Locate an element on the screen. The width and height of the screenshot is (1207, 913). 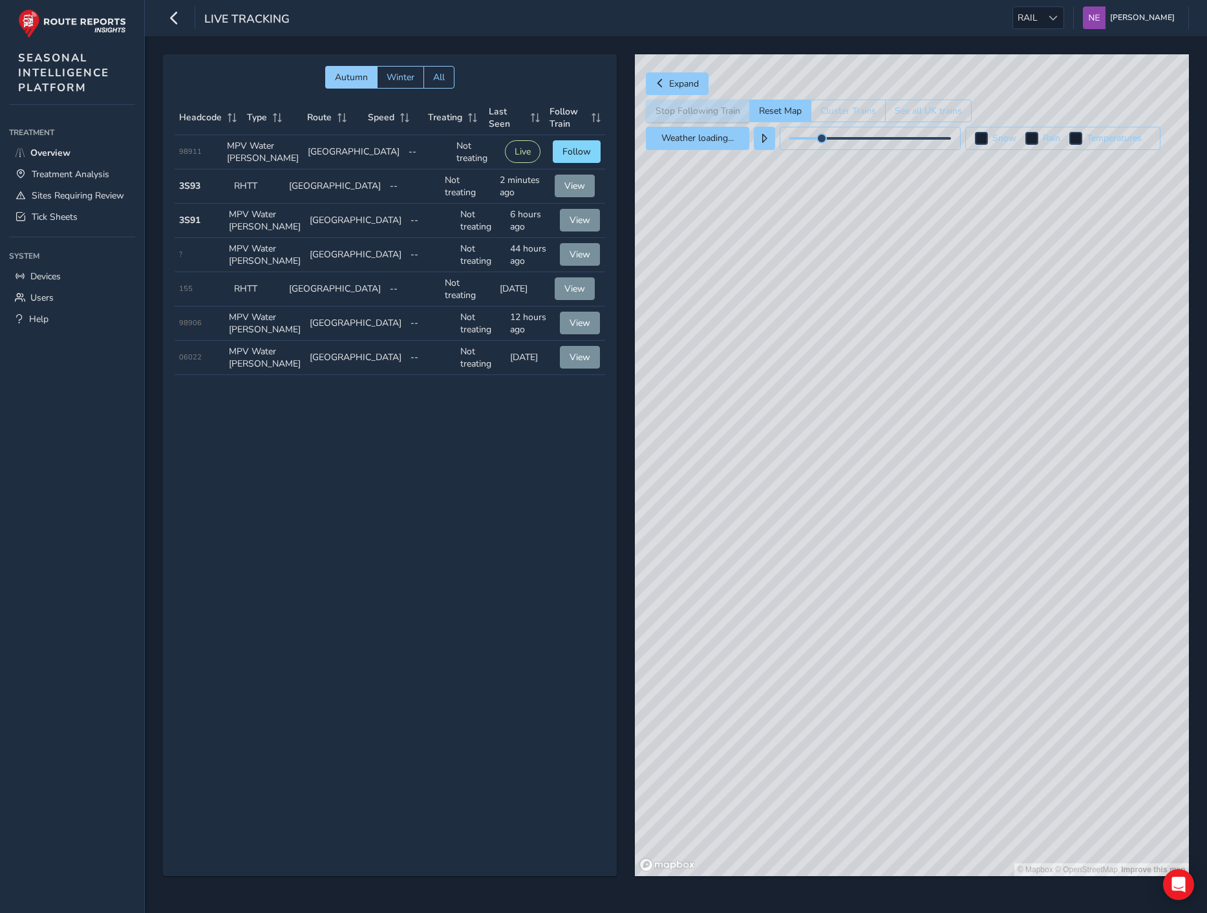
span: Follow is located at coordinates (577, 151).